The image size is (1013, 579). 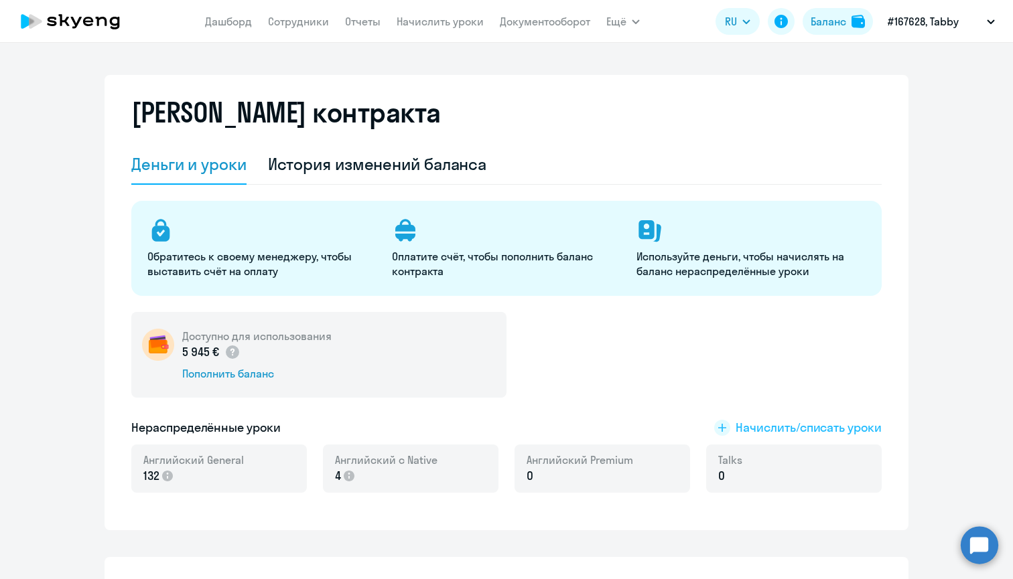 What do you see at coordinates (837, 21) in the screenshot?
I see `a: Балансbalance` at bounding box center [837, 21].